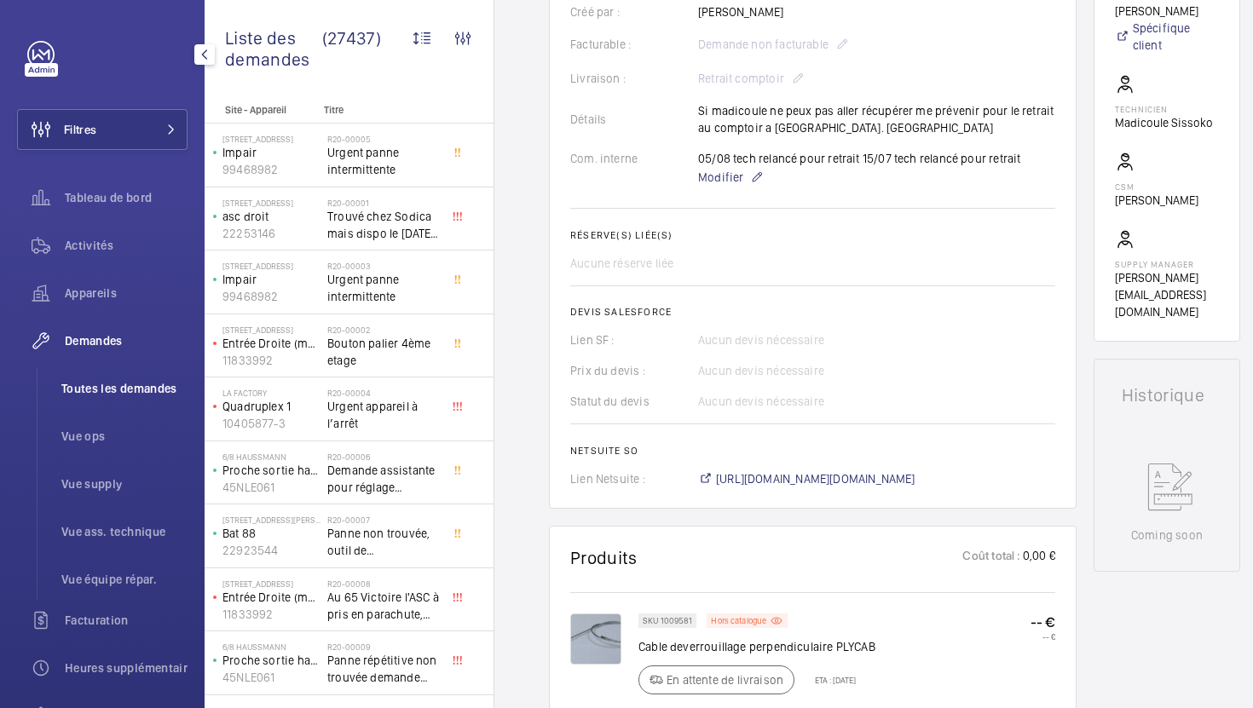  What do you see at coordinates (1164, 109) in the screenshot?
I see `p: Technicien` at bounding box center [1164, 109].